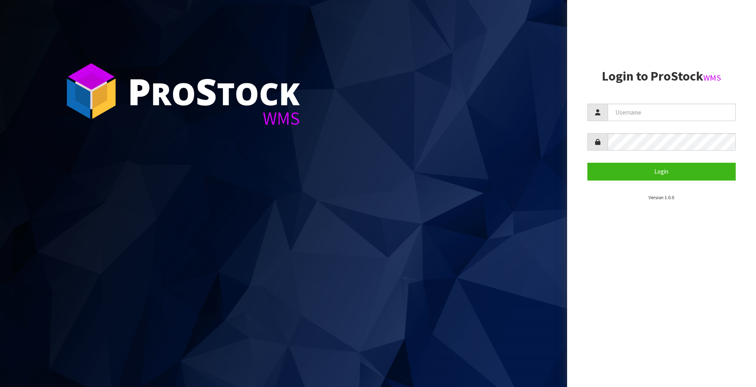  I want to click on span: S, so click(206, 91).